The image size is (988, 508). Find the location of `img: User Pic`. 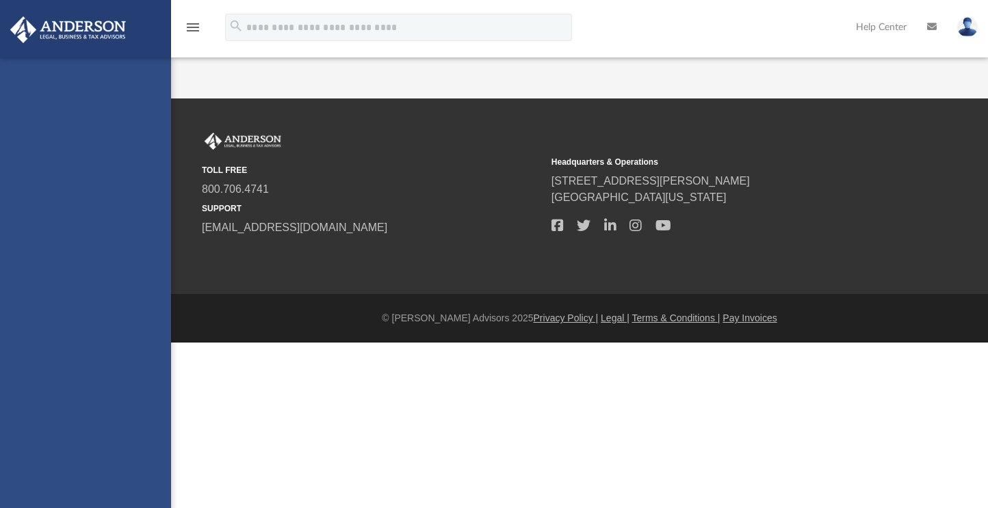

img: User Pic is located at coordinates (968, 27).